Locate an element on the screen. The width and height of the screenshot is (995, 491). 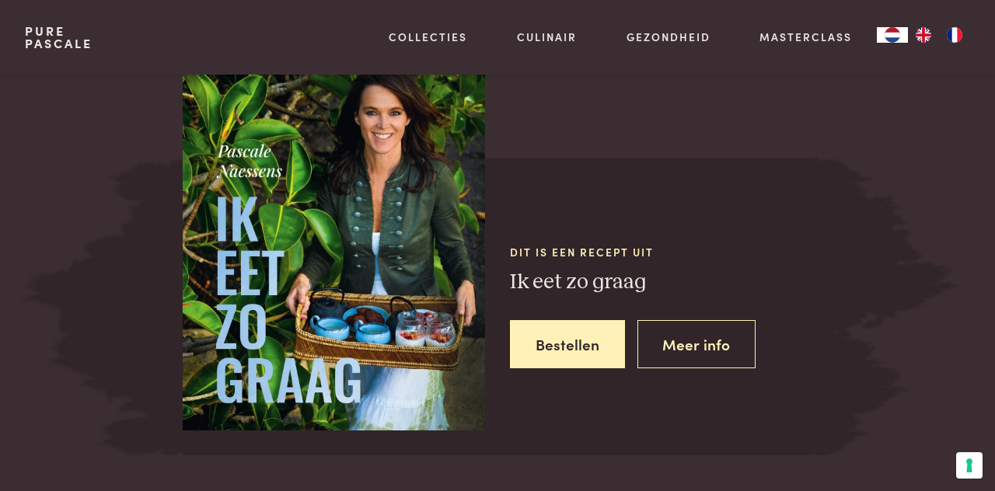
a: Collecties is located at coordinates (428, 37).